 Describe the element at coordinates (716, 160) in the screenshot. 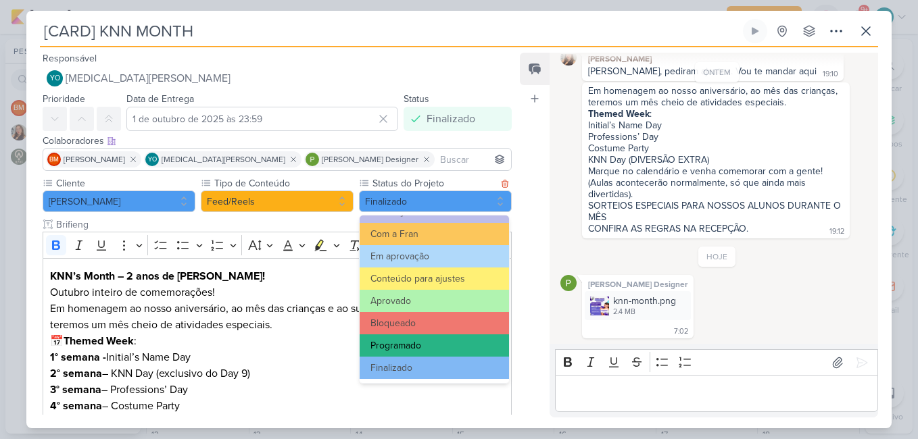

I see `div: KNN Day (DIVERSÃO EXTRA)` at that location.